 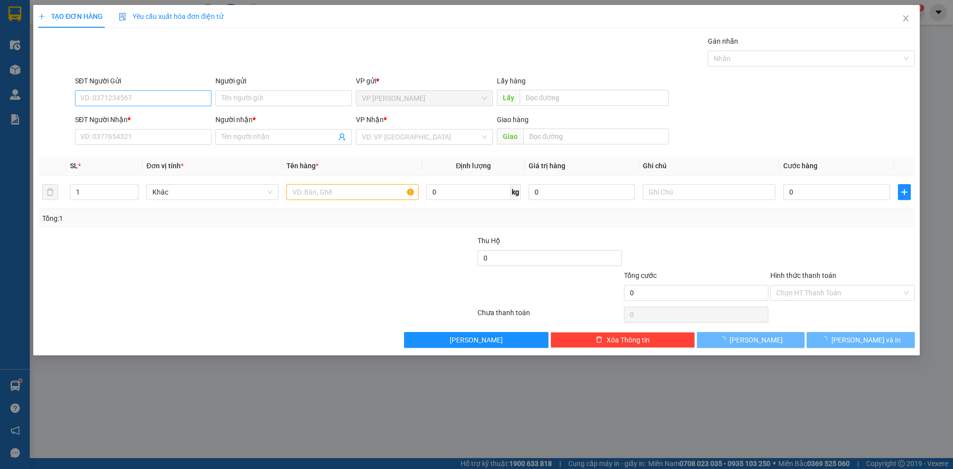 What do you see at coordinates (510, 136) in the screenshot?
I see `span: Giao` at bounding box center [510, 136].